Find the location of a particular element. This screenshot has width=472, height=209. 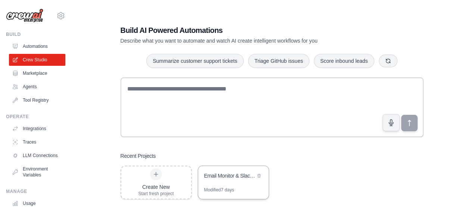

div: Widget de chat is located at coordinates (453, 191).